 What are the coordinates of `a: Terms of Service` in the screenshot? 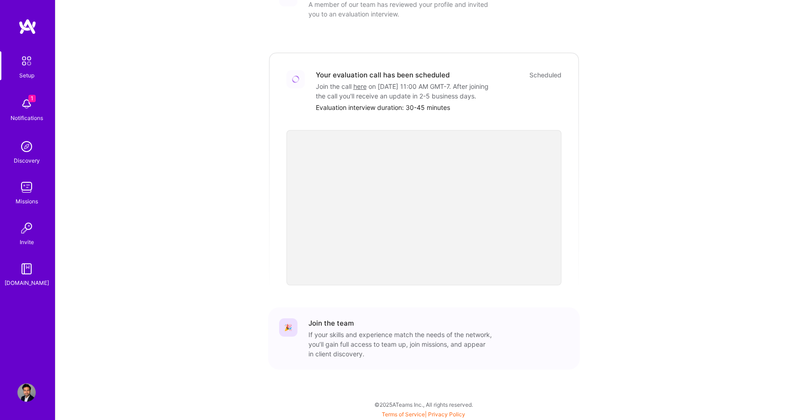 It's located at (403, 414).